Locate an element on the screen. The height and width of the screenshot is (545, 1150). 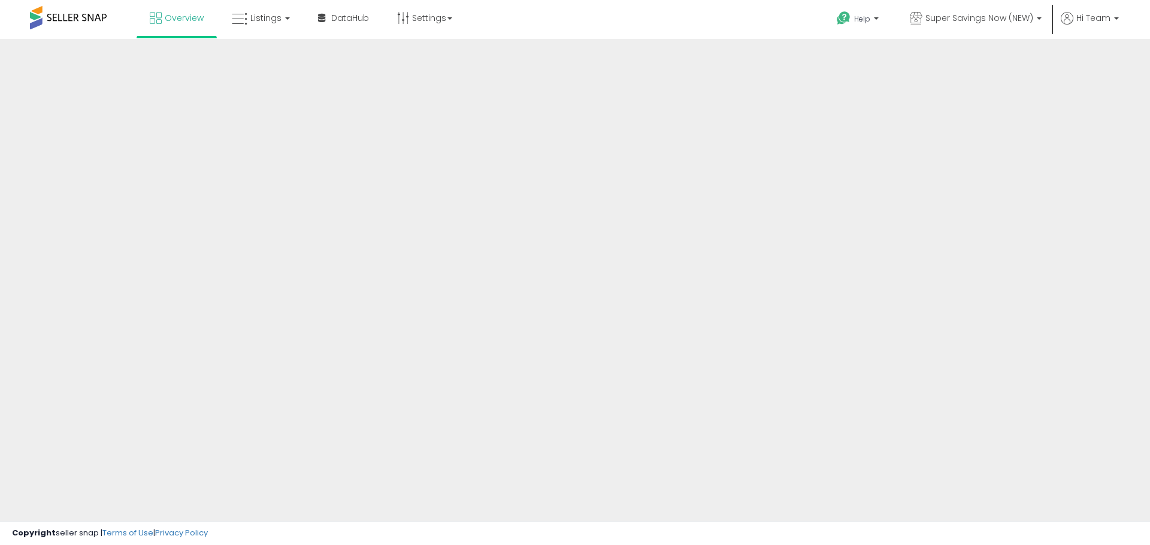
div: seller snap | | is located at coordinates (110, 533).